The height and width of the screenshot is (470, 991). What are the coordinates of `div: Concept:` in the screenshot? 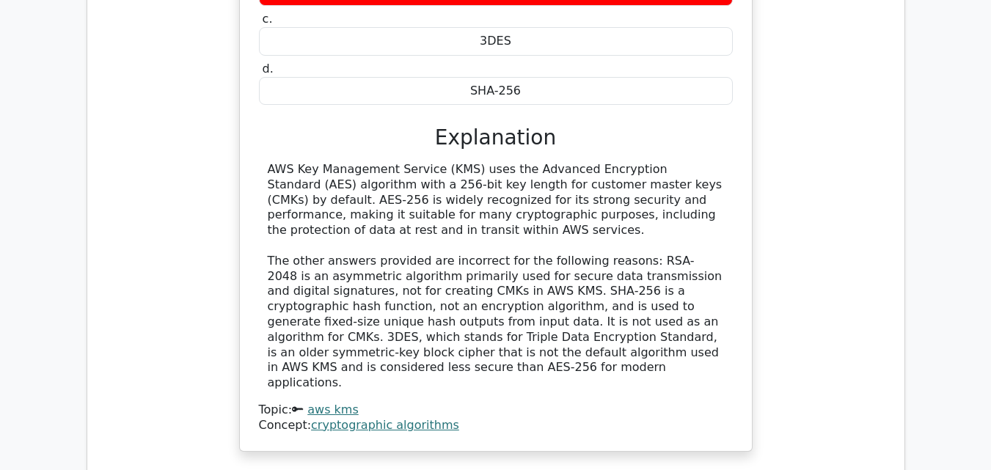 It's located at (496, 425).